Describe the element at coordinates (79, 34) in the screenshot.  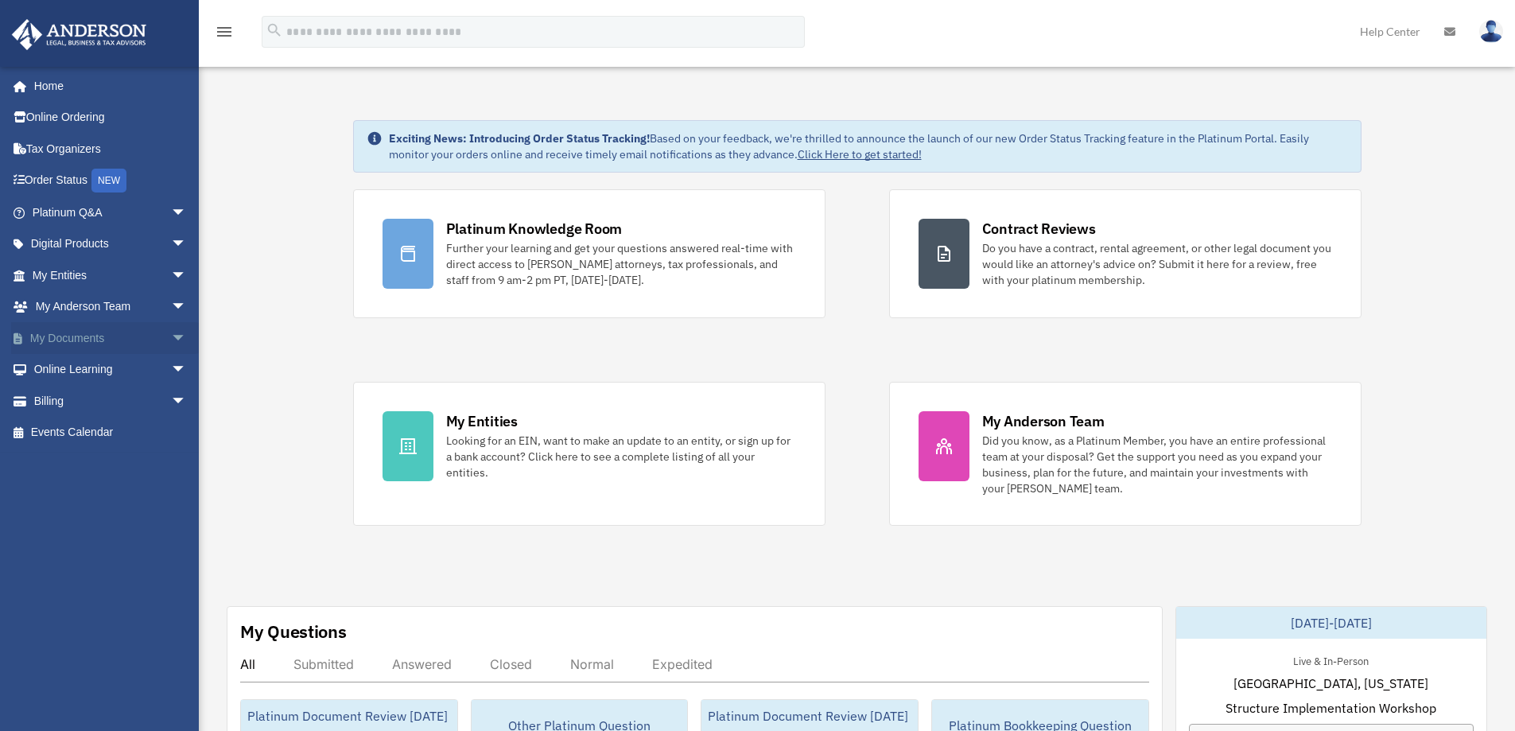
I see `img: Anderson Advisors Platinum Portal` at that location.